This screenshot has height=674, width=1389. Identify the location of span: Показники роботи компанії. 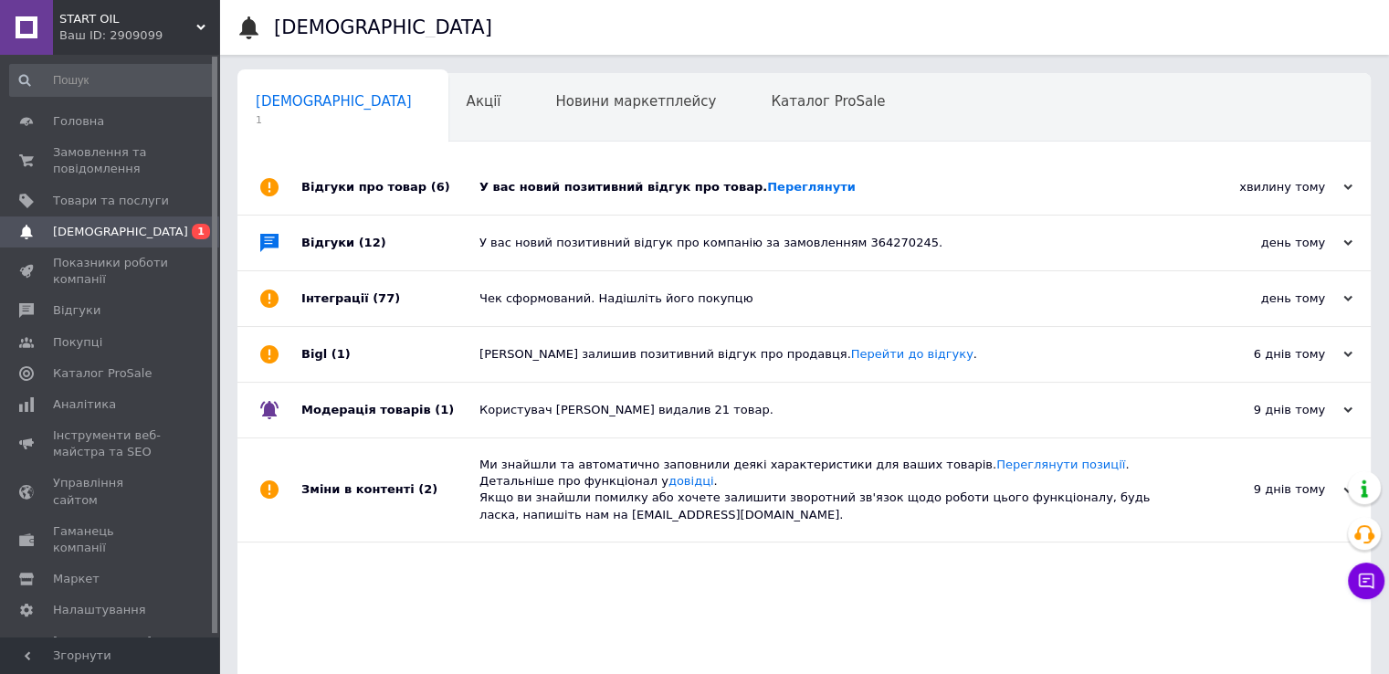
(111, 271).